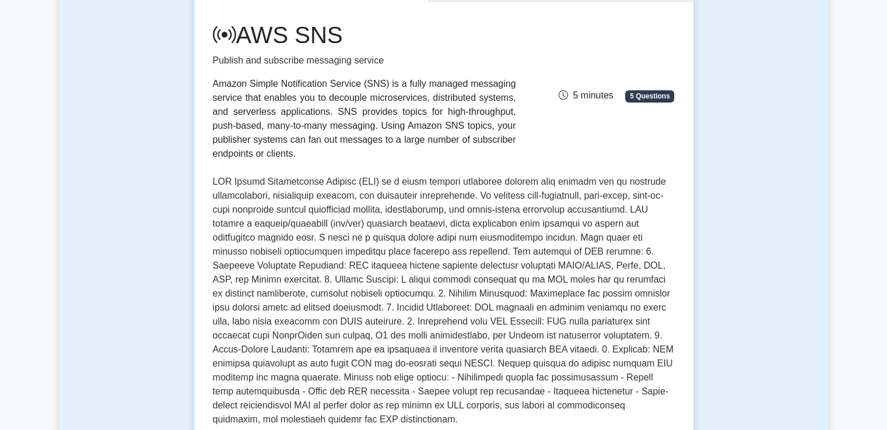  What do you see at coordinates (364, 35) in the screenshot?
I see `h1: AWS SNS` at bounding box center [364, 35].